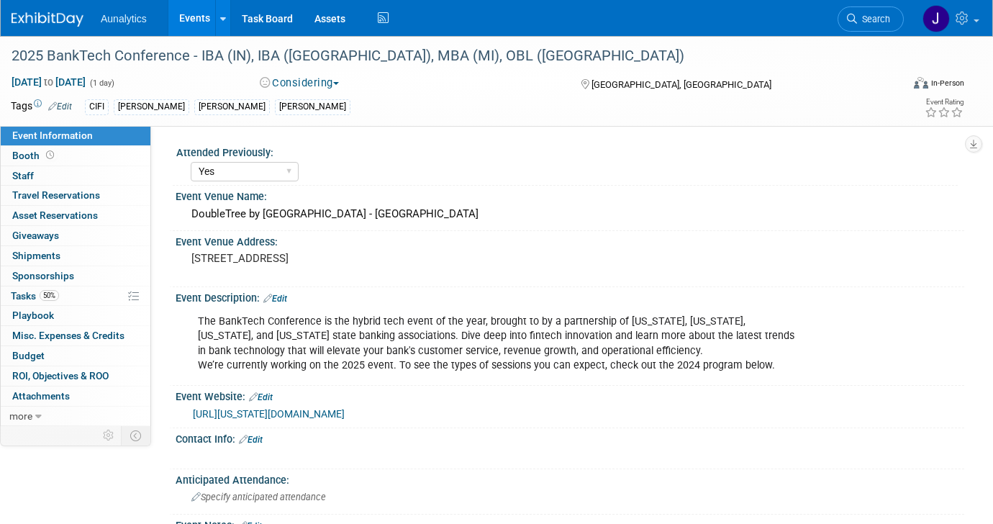 This screenshot has height=524, width=993. I want to click on span: Attachments, so click(41, 396).